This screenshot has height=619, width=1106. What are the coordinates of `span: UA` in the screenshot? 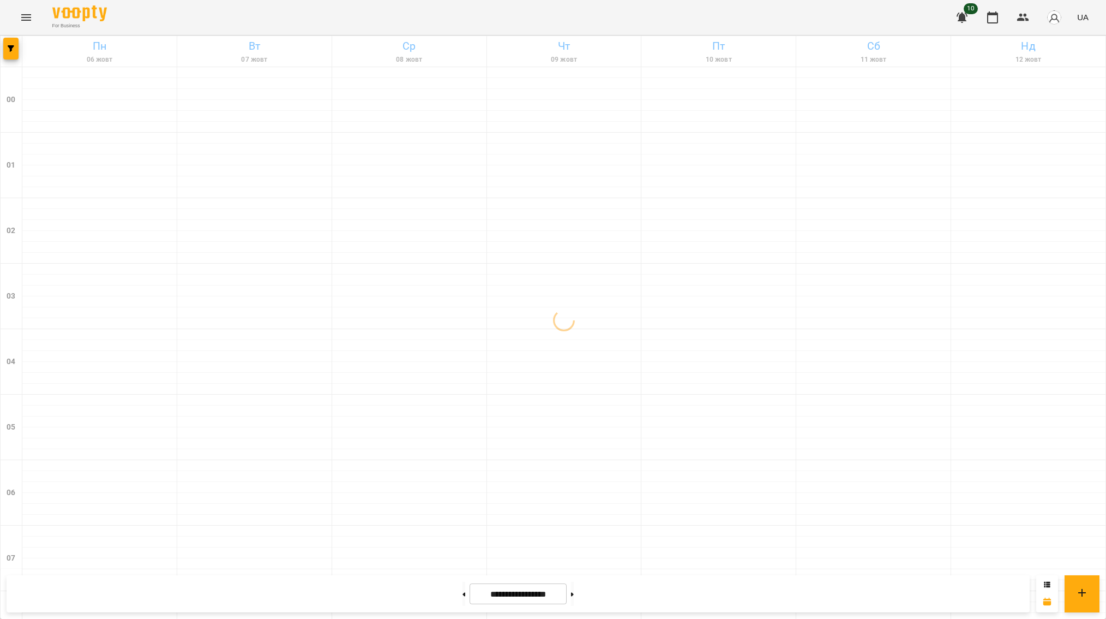 It's located at (1083, 17).